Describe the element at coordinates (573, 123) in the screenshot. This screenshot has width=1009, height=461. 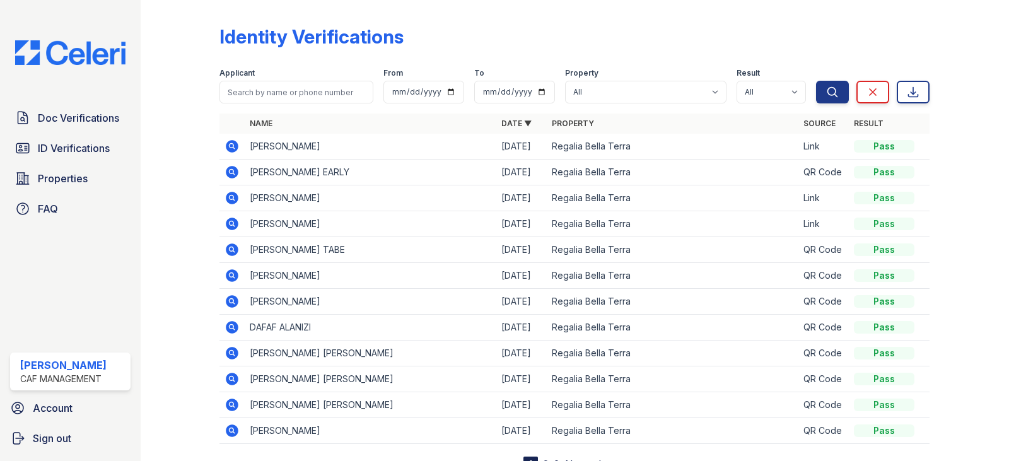
I see `a: Property` at that location.